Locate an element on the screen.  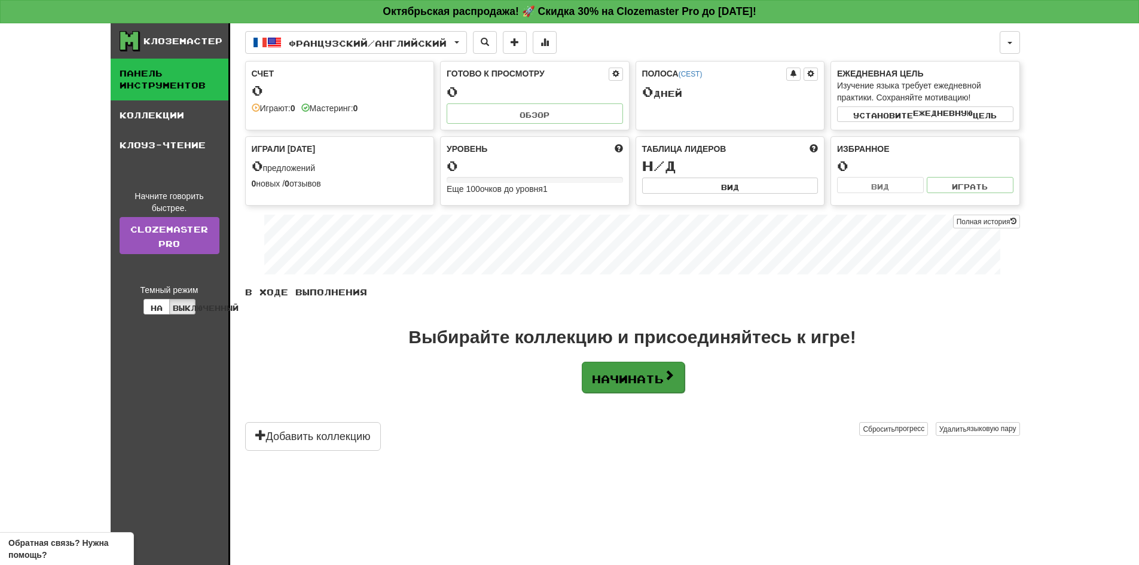
font: Обзор is located at coordinates (535, 115).